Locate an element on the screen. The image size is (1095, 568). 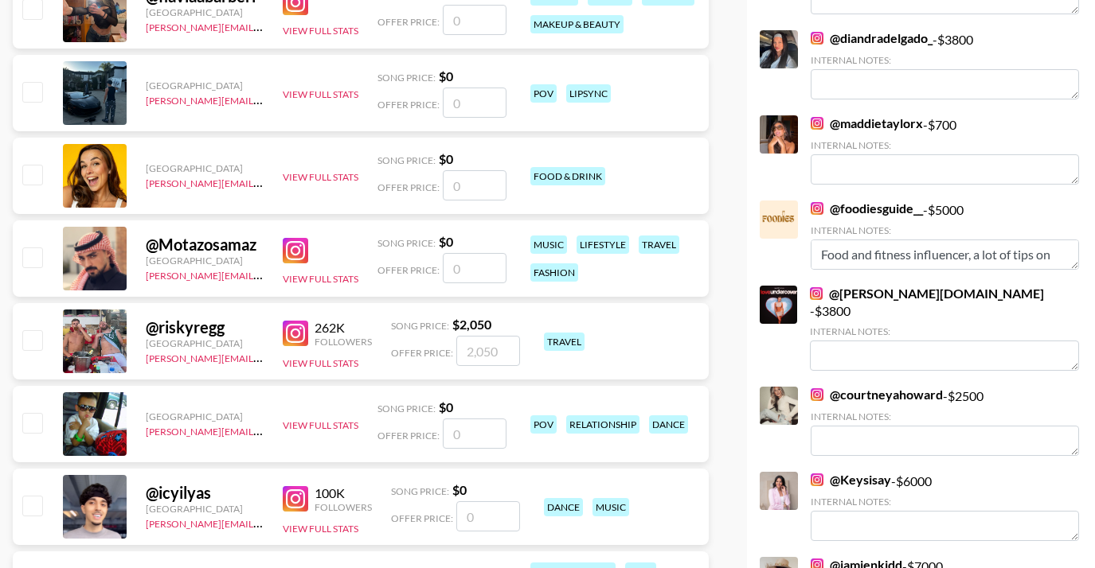
div: @ riskyregg is located at coordinates (205, 327).